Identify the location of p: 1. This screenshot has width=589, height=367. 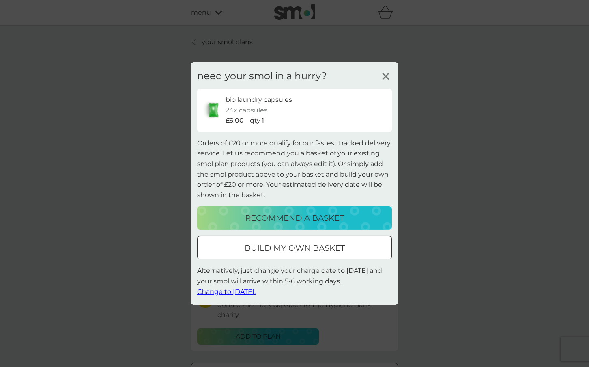
(263, 121).